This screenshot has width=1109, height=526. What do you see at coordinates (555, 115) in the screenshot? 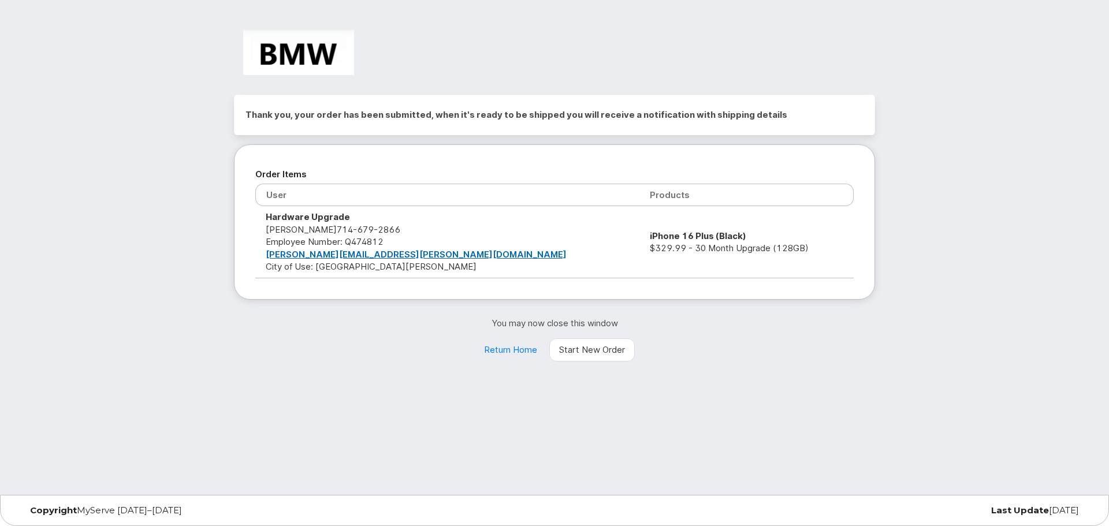
I see `h2: Thank you, your order has been submitted, when it's ready to be shipped you will receive a notifi...` at bounding box center [555, 115].